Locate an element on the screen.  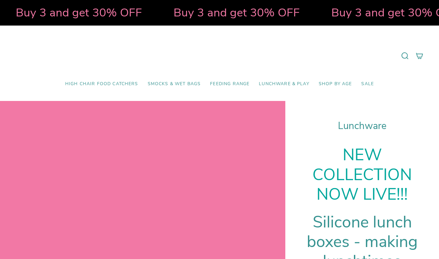
div: High Chair Food Catchers is located at coordinates (102, 84).